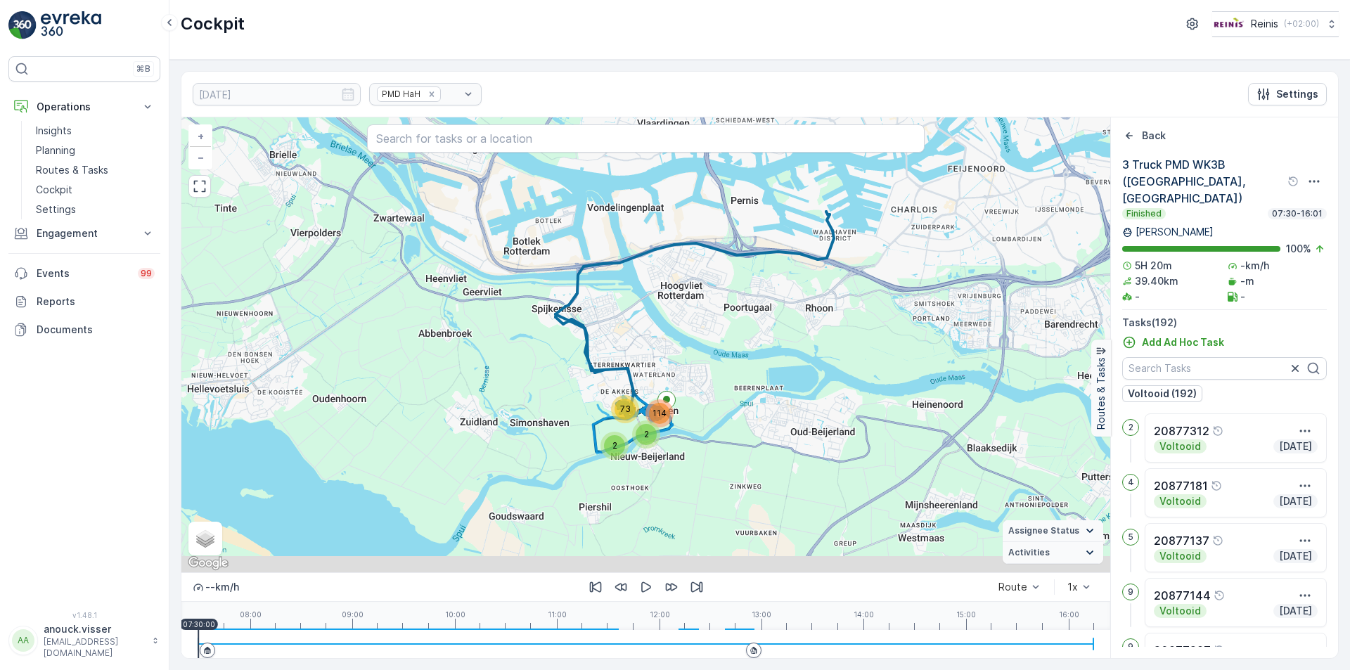  I want to click on img: Reinis-Logo-Vrijstaand_Tekengebied-1-copy2_aBO4n7j.png, so click(1228, 24).